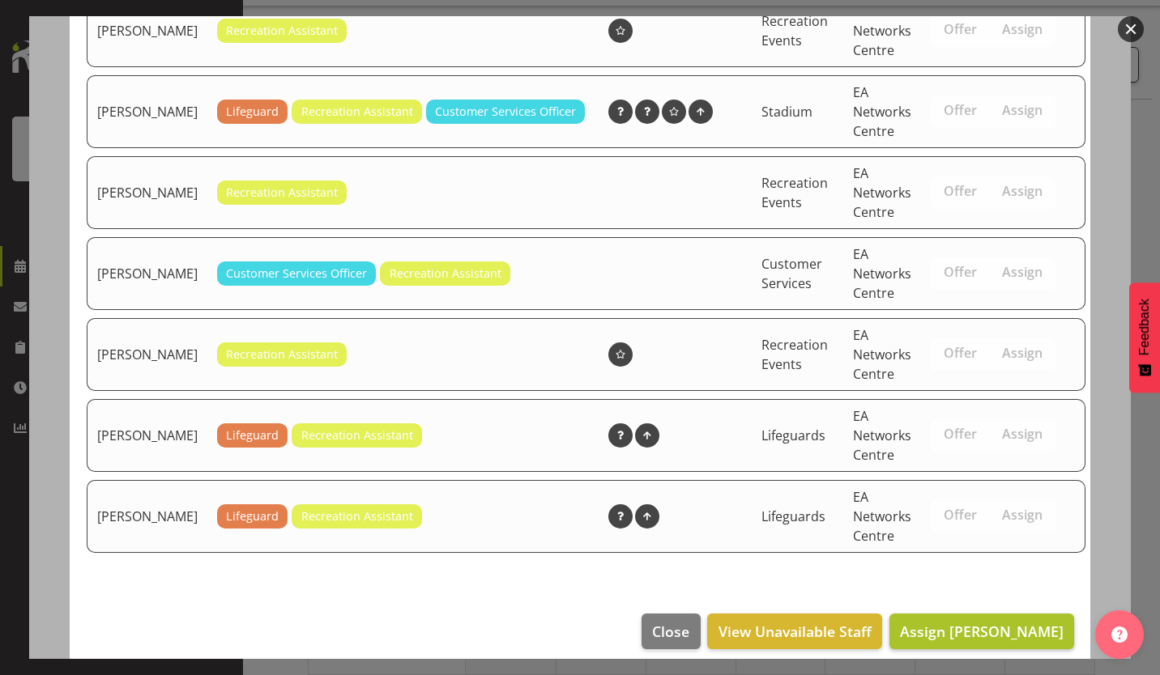 The width and height of the screenshot is (1160, 675). Describe the element at coordinates (1119, 635) in the screenshot. I see `img: help-xxl-2.png` at that location.